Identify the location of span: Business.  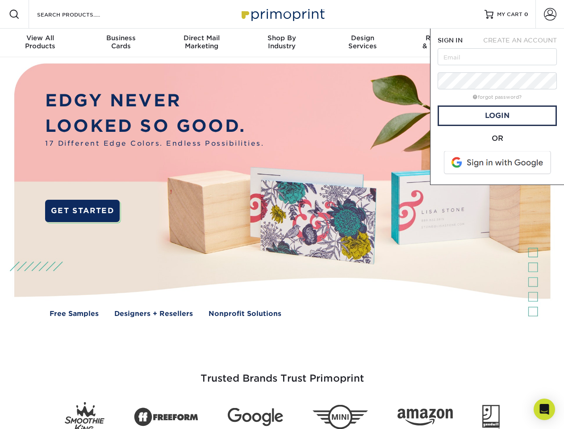
(121, 38).